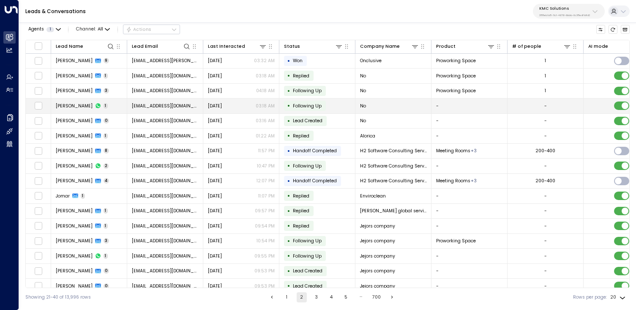  Describe the element at coordinates (265, 226) in the screenshot. I see `p: 09:54 PM` at that location.